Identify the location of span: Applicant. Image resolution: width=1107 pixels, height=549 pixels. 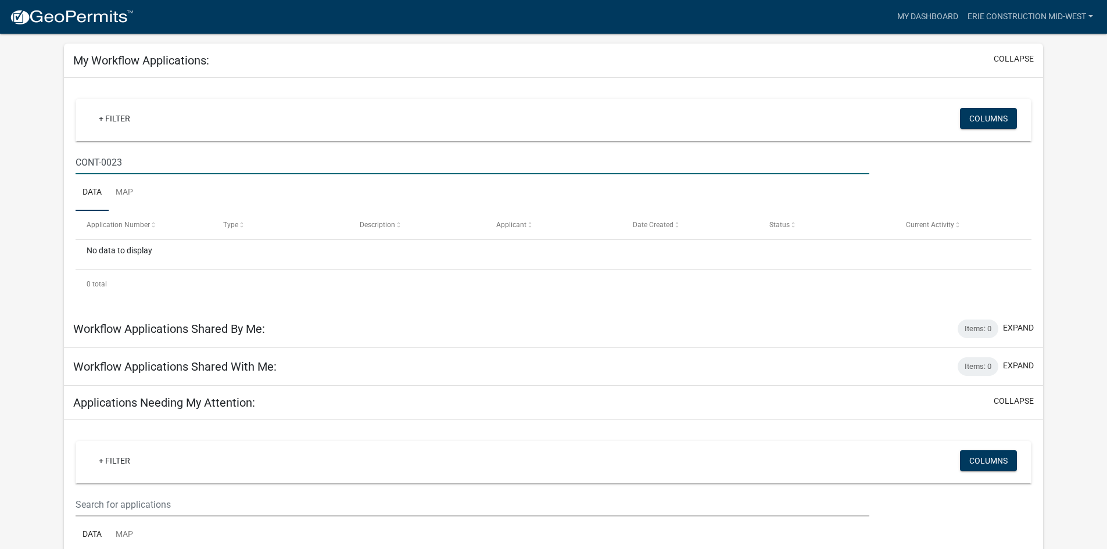
(511, 225).